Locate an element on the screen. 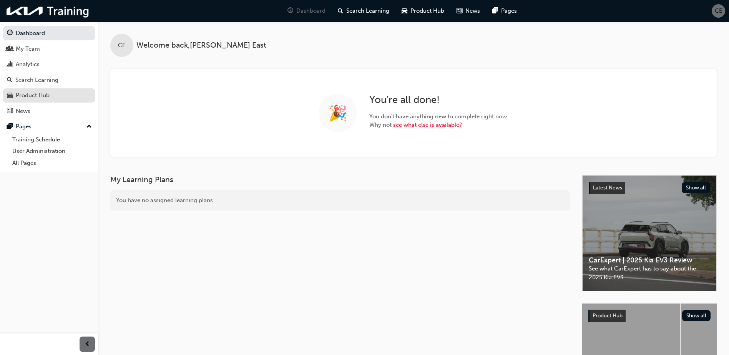 This screenshot has height=355, width=729. a: Latest NewsShow all is located at coordinates (649, 188).